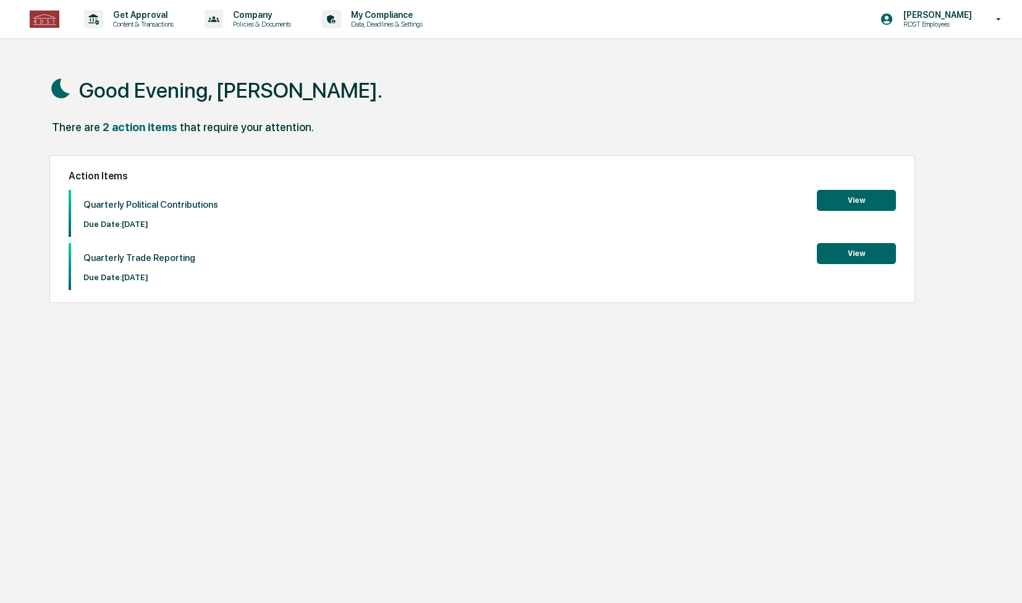  I want to click on p: Quarterly Political Contributions, so click(151, 205).